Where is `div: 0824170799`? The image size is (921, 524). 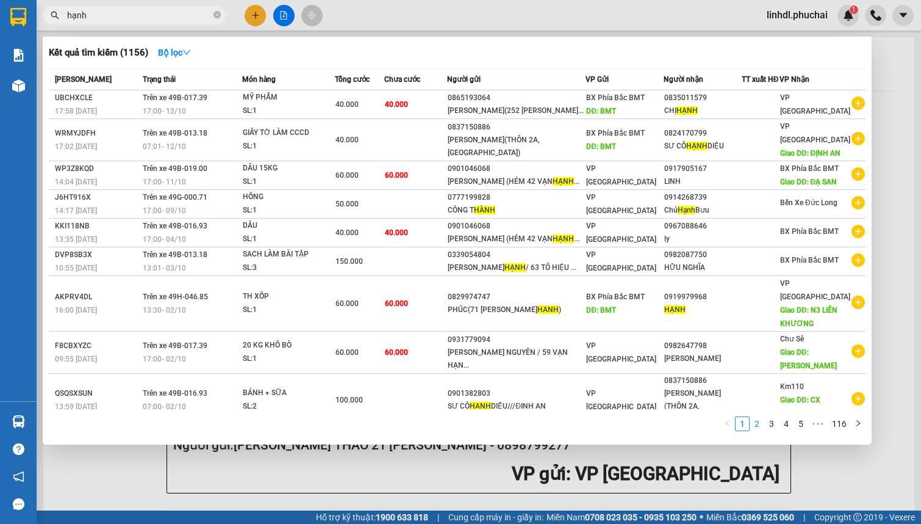 div: 0824170799 is located at coordinates (703, 133).